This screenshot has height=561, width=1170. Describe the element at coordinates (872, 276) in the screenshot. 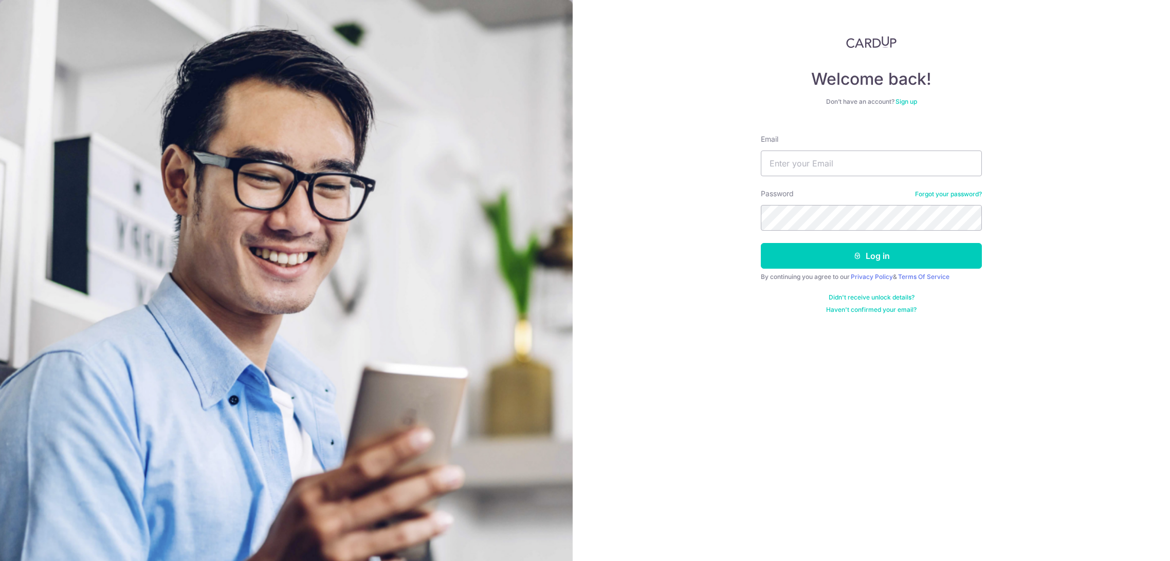

I see `a: Privacy Policy` at that location.